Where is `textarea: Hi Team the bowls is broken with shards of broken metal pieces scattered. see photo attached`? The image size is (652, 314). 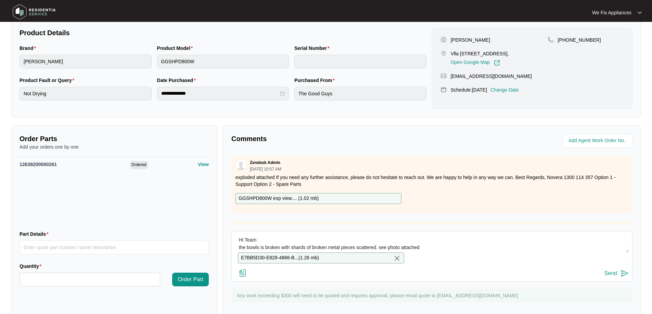
textarea: Hi Team the bowls is broken with shards of broken metal pieces scattered. see photo attached is located at coordinates (432, 244).